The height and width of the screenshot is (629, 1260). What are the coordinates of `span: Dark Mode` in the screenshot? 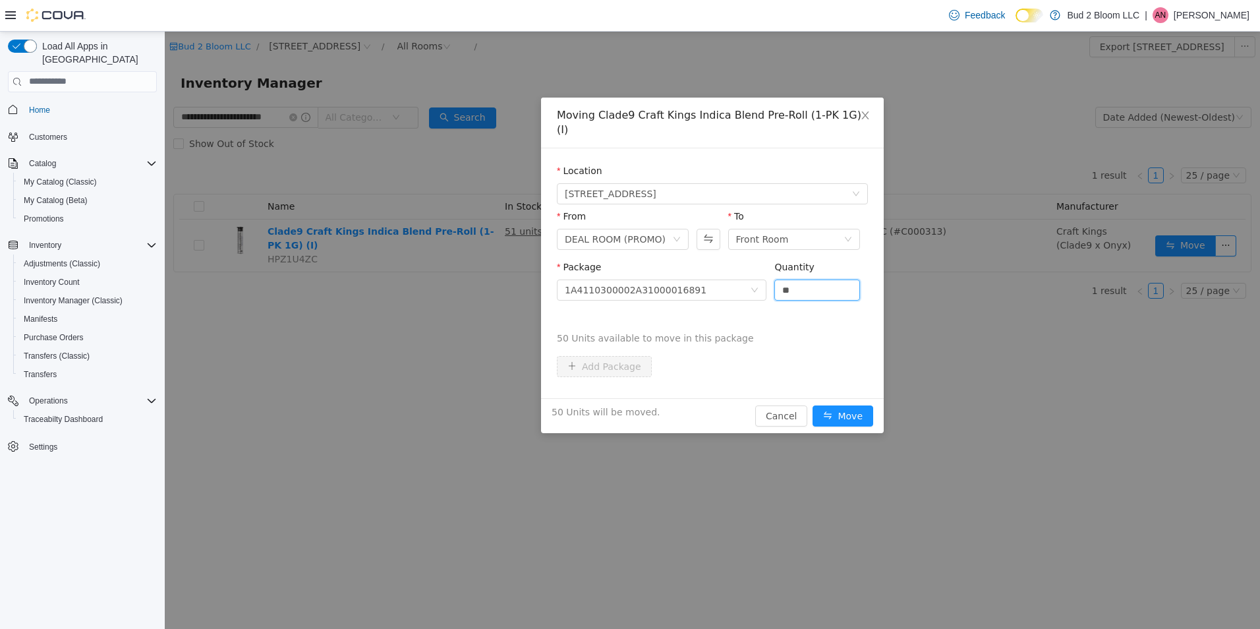 It's located at (1016, 22).